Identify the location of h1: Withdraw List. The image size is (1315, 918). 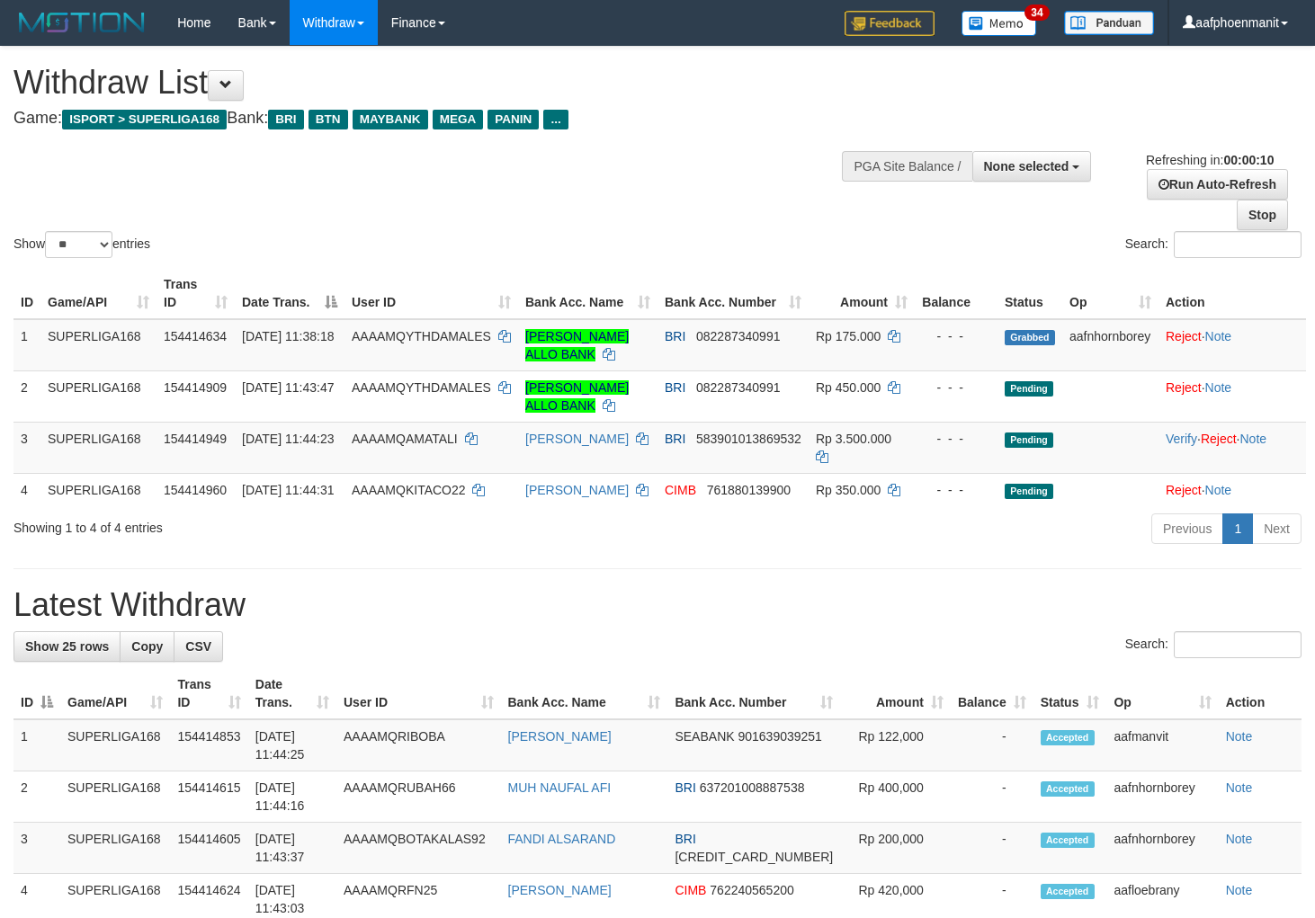
(436, 83).